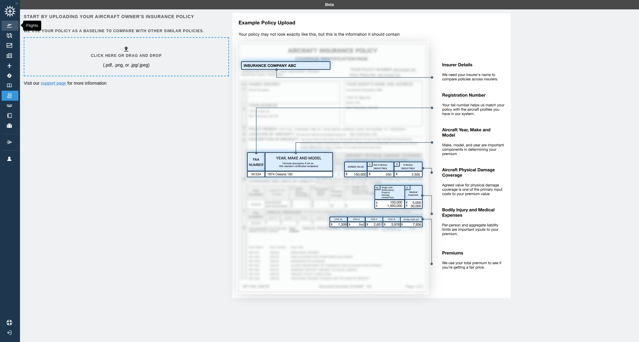 The width and height of the screenshot is (639, 342). Describe the element at coordinates (126, 56) in the screenshot. I see `h6: Click here or drag and drop` at that location.